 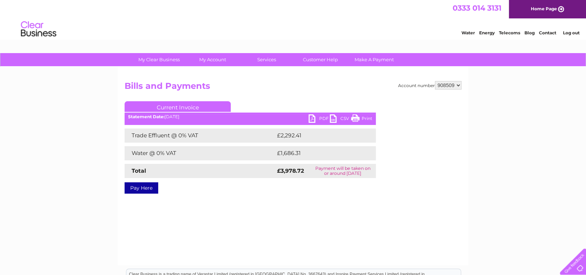 I want to click on h2: Bills and Payments, so click(x=293, y=88).